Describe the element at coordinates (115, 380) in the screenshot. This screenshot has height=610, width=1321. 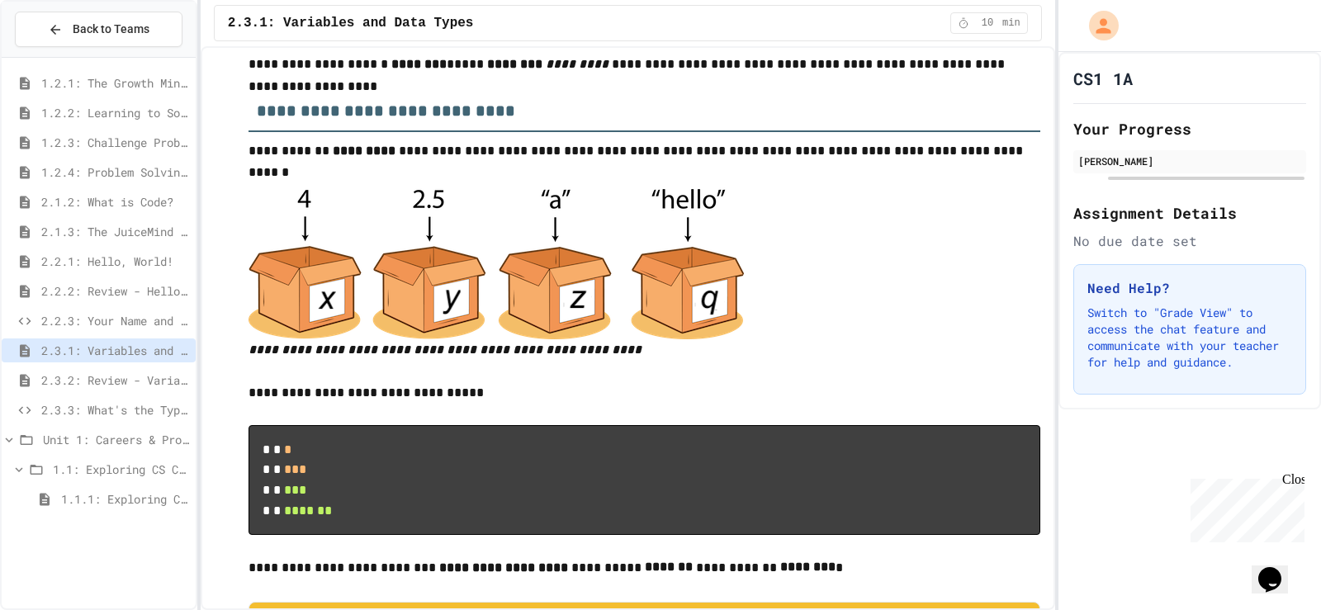
I see `span: 2.3.2: Review - Variables and Data Types` at that location.